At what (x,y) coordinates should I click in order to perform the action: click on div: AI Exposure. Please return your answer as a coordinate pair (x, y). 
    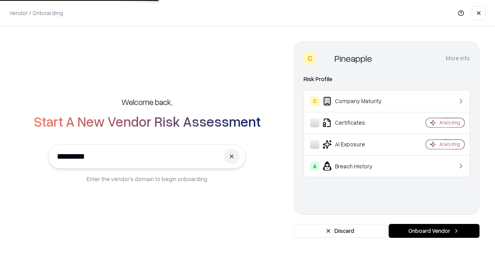
    Looking at the image, I should click on (356, 145).